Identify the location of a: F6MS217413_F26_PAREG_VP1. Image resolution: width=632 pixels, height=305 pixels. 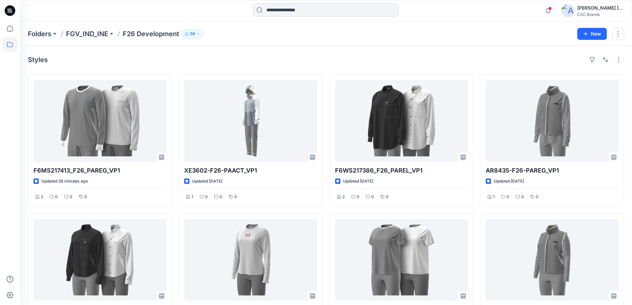
(100, 121).